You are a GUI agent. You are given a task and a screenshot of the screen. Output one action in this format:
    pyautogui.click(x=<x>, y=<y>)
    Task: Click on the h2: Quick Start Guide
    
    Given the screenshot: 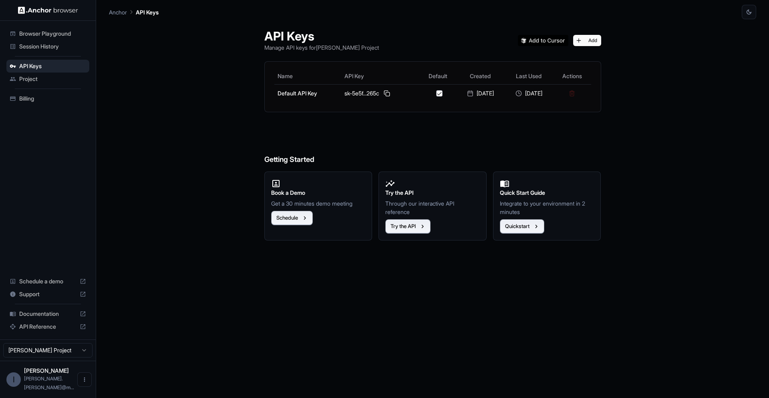 What is the action you would take?
    pyautogui.click(x=547, y=193)
    